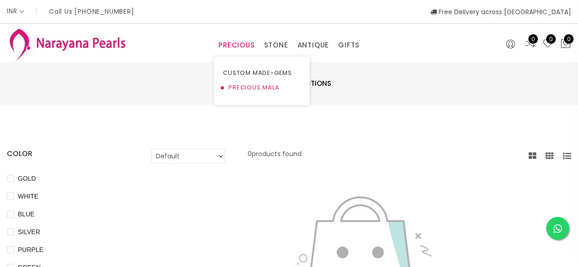 This screenshot has height=267, width=578. What do you see at coordinates (28, 196) in the screenshot?
I see `span: WHITE` at bounding box center [28, 196].